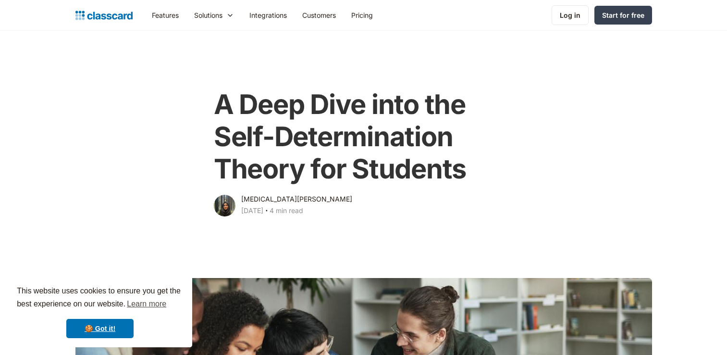  What do you see at coordinates (363, 137) in the screenshot?
I see `h1: A Deep Dive into the Self-Determination Theory for Students` at bounding box center [363, 137].